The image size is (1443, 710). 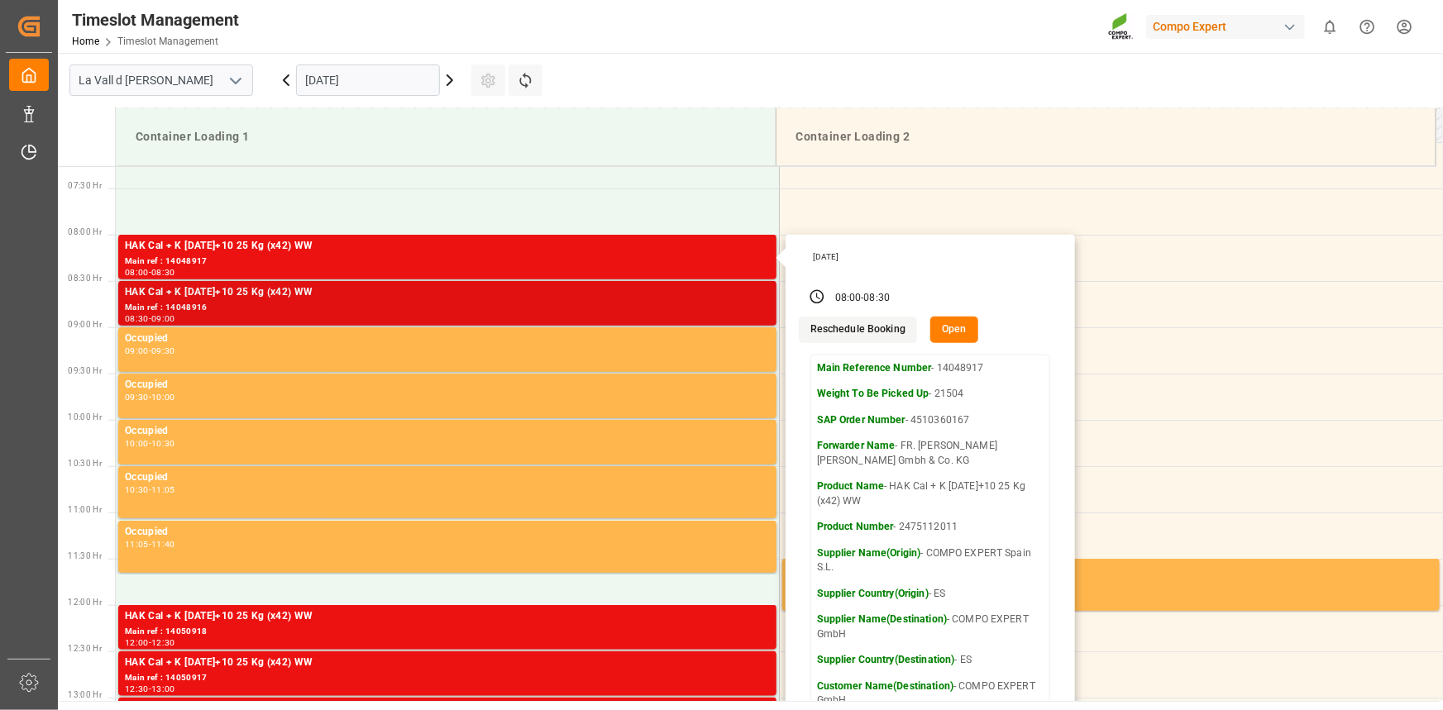 What do you see at coordinates (84, 602) in the screenshot?
I see `span: 12:00 Hr` at bounding box center [84, 602].